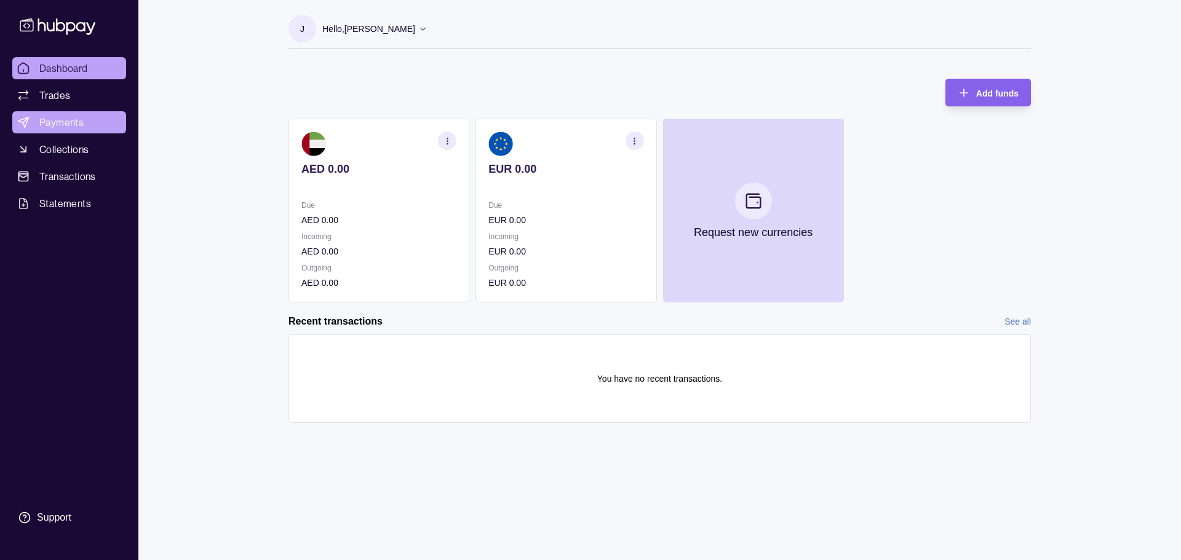 The height and width of the screenshot is (560, 1181). I want to click on p: Request new currencies, so click(753, 233).